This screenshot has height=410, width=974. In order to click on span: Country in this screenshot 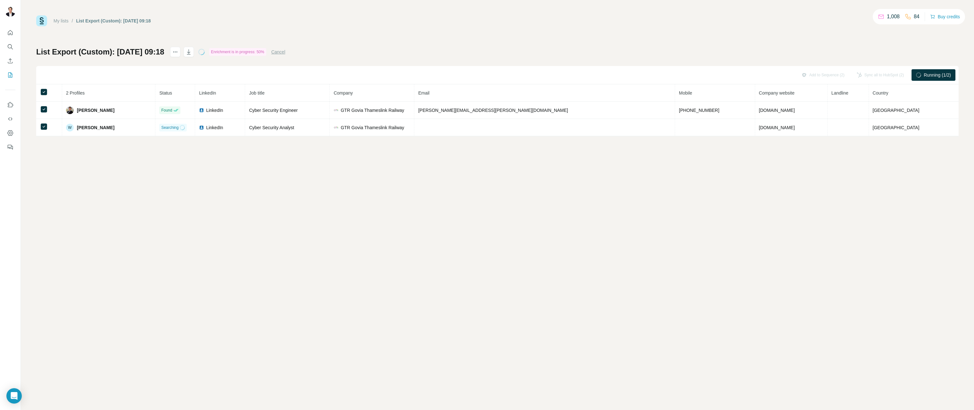, I will do `click(880, 93)`.